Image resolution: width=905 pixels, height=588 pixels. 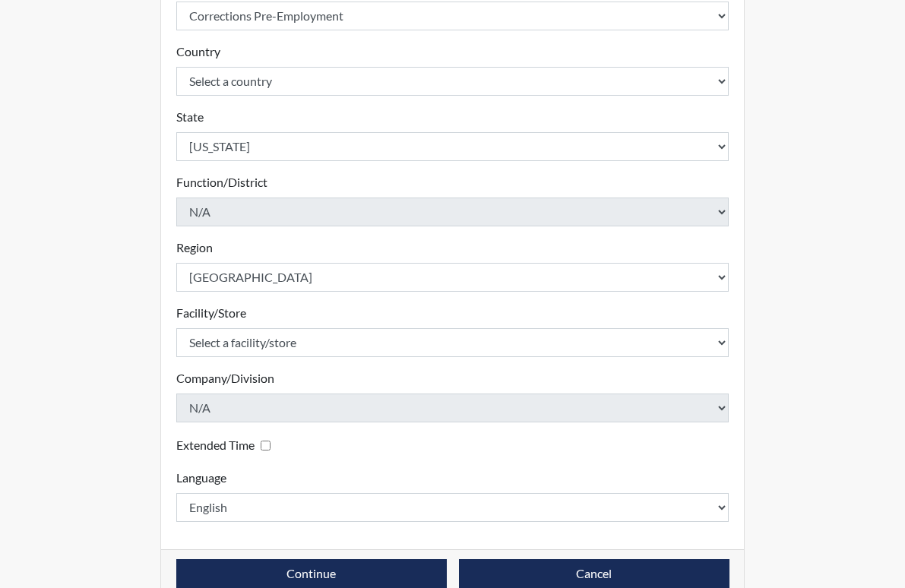 I want to click on label: Language, so click(x=201, y=478).